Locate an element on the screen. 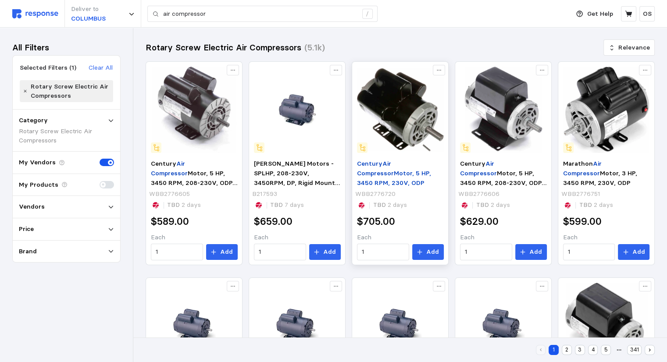 This screenshot has width=667, height=362. h3: (5.1k) is located at coordinates (314, 47).